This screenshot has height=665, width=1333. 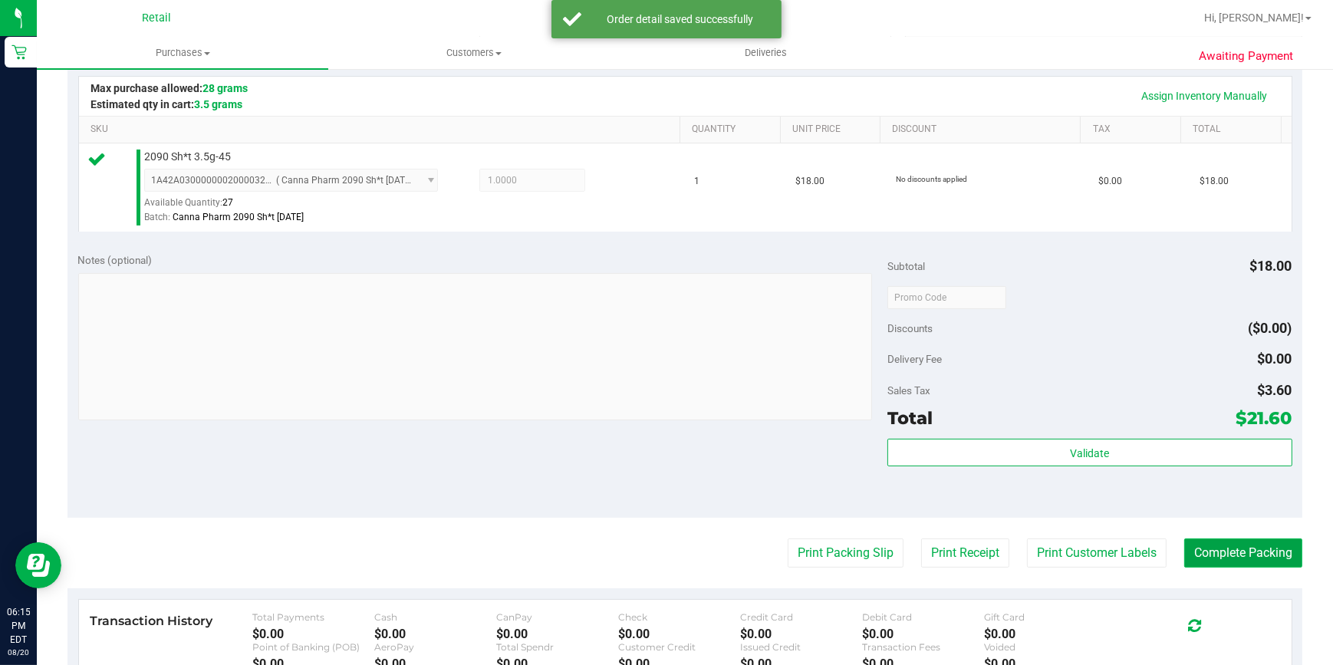 What do you see at coordinates (298, 206) in the screenshot?
I see `div: Available Quantity:` at bounding box center [298, 206].